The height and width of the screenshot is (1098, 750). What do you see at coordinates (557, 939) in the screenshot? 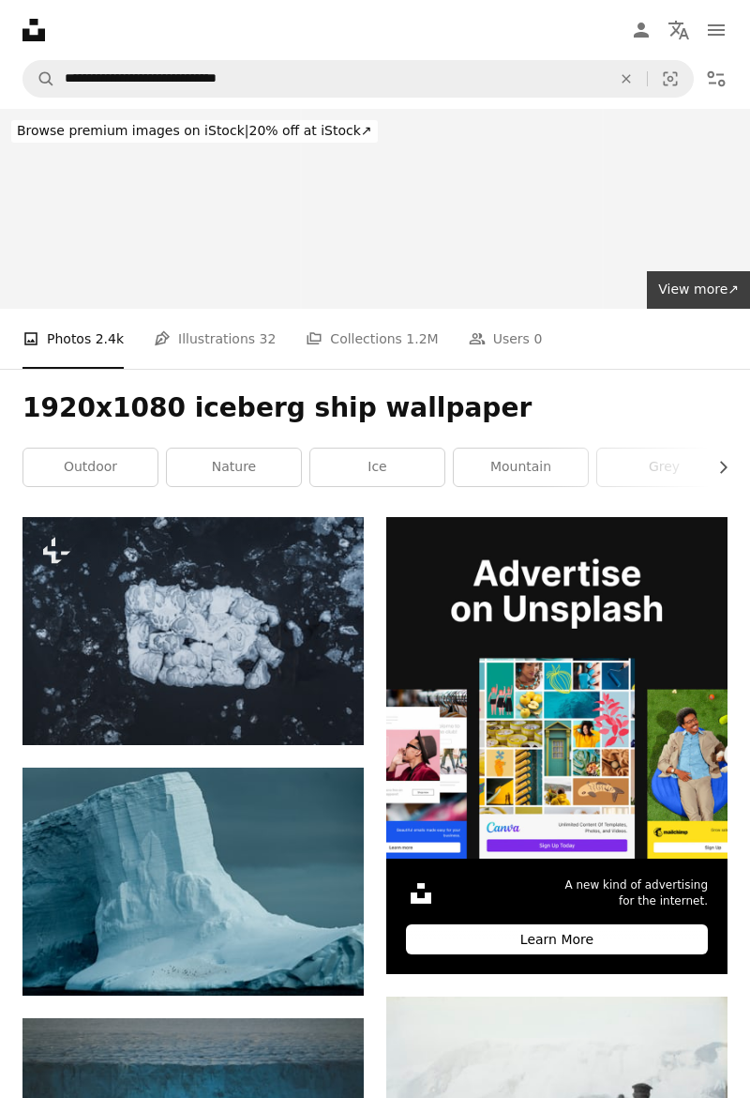
I see `div: Learn More` at bounding box center [557, 939].